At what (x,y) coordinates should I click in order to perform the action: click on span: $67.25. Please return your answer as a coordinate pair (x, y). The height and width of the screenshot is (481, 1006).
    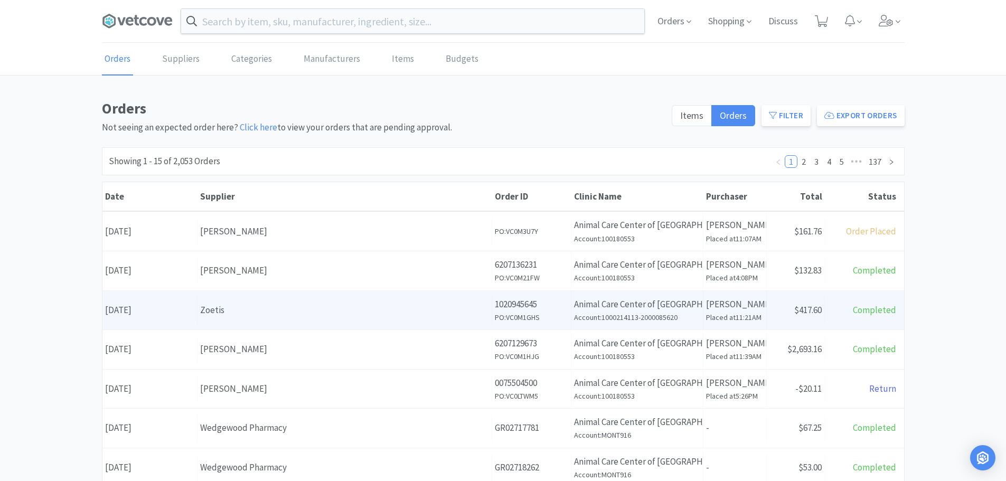
    Looking at the image, I should click on (810, 428).